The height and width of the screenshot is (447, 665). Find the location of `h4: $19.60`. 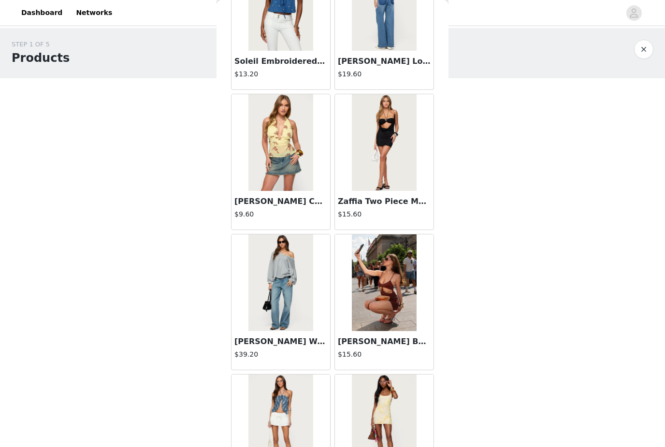

h4: $19.60 is located at coordinates (384, 74).